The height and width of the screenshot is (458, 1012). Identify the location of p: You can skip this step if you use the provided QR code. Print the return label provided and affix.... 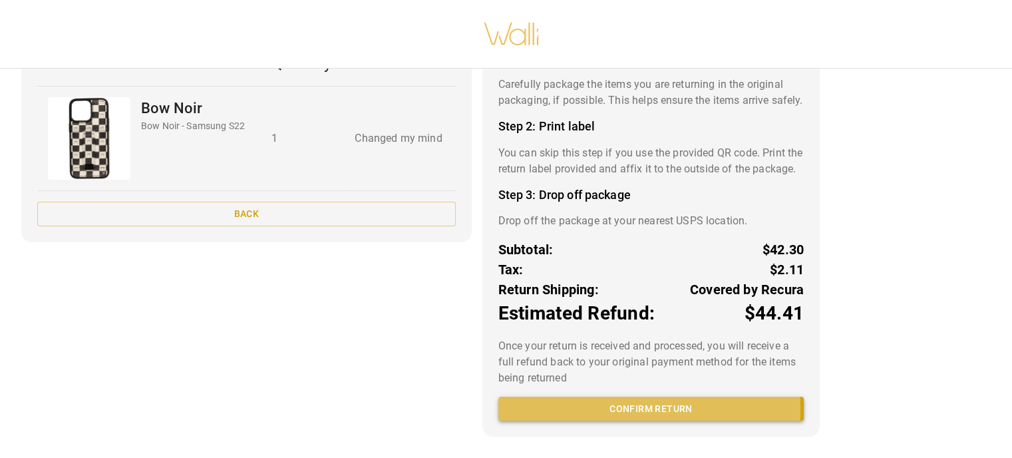
(651, 161).